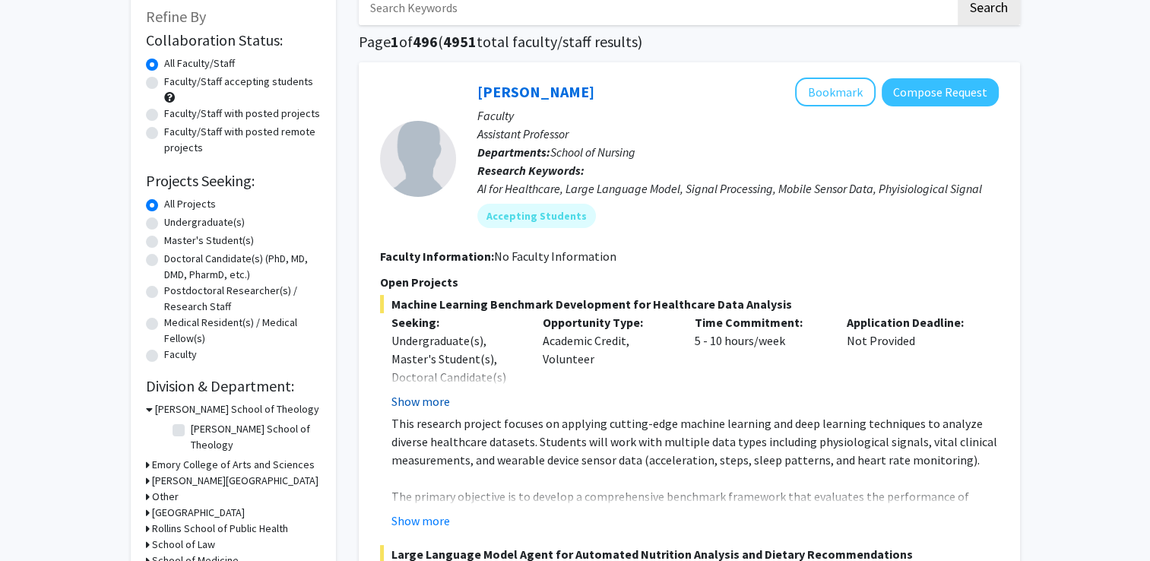 Image resolution: width=1150 pixels, height=561 pixels. What do you see at coordinates (608, 322) in the screenshot?
I see `p: Opportunity Type:` at bounding box center [608, 322].